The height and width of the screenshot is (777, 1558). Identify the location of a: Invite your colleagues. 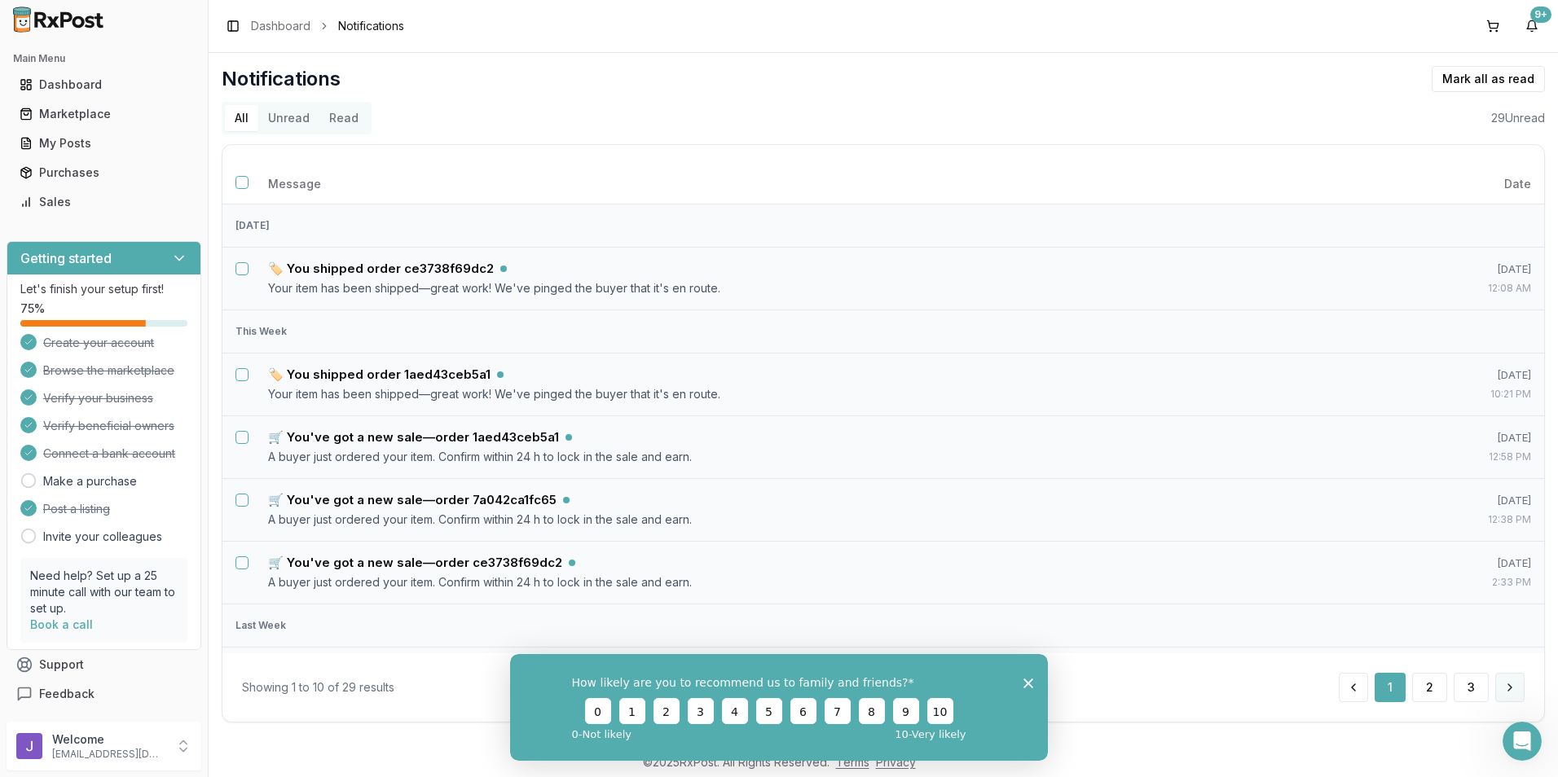
(103, 537).